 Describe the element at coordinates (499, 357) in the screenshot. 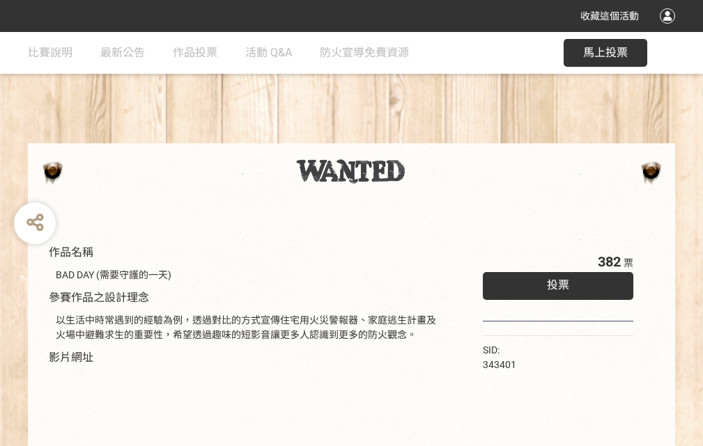

I see `span: SID: 343401` at that location.